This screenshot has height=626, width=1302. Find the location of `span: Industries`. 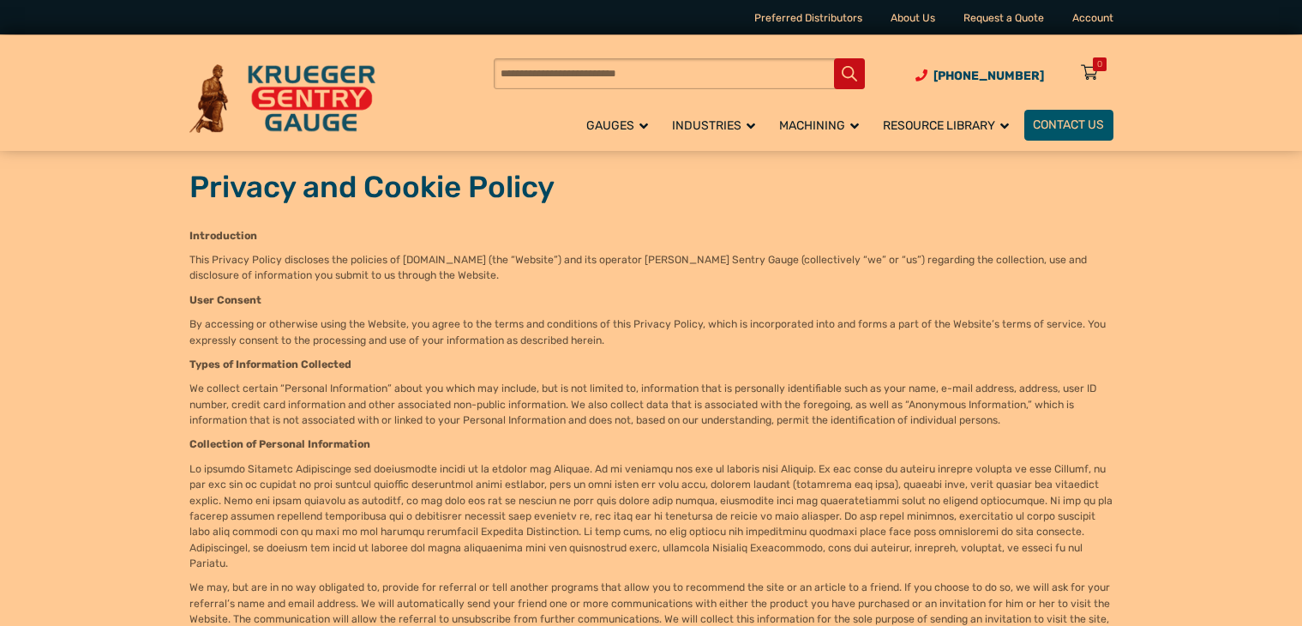

span: Industries is located at coordinates (713, 125).